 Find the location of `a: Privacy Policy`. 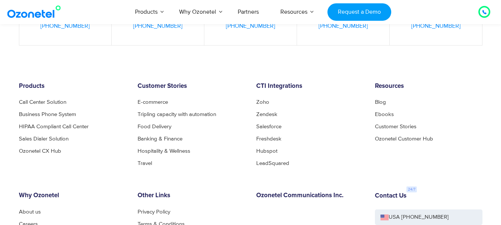

a: Privacy Policy is located at coordinates (154, 212).